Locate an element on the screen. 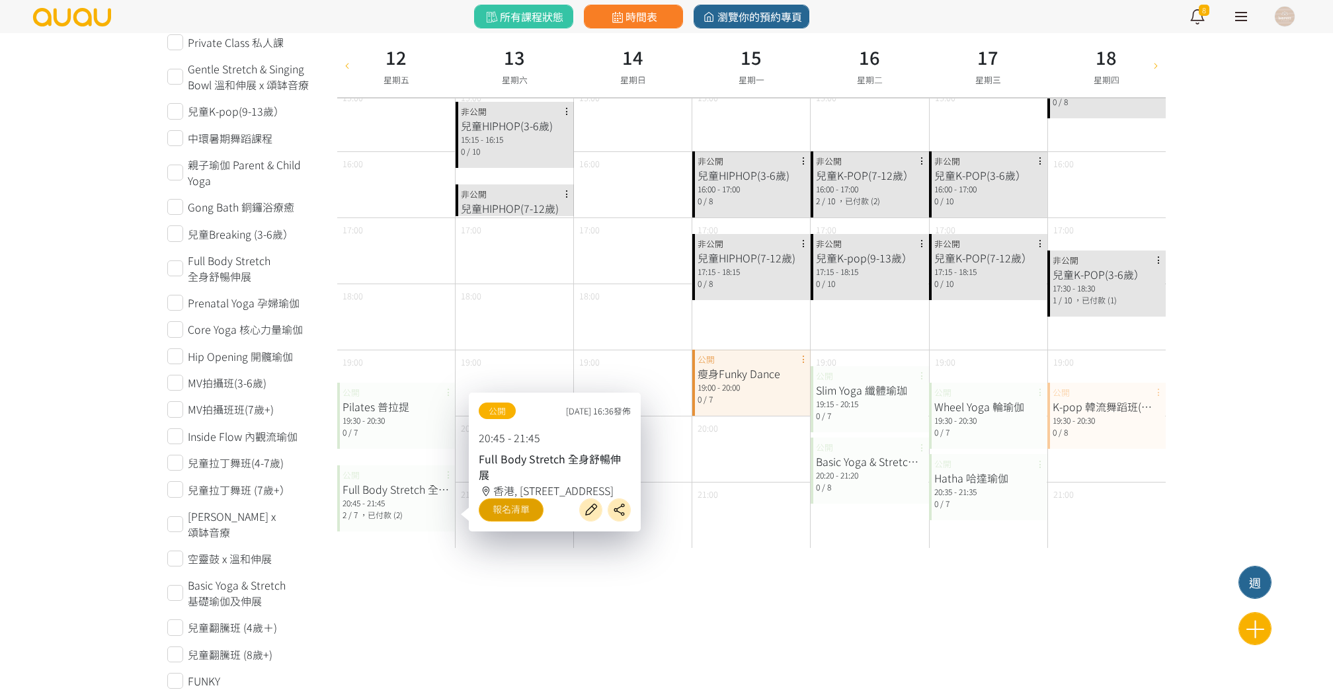  span: MV拍攝班班(7歲+) is located at coordinates (231, 409).